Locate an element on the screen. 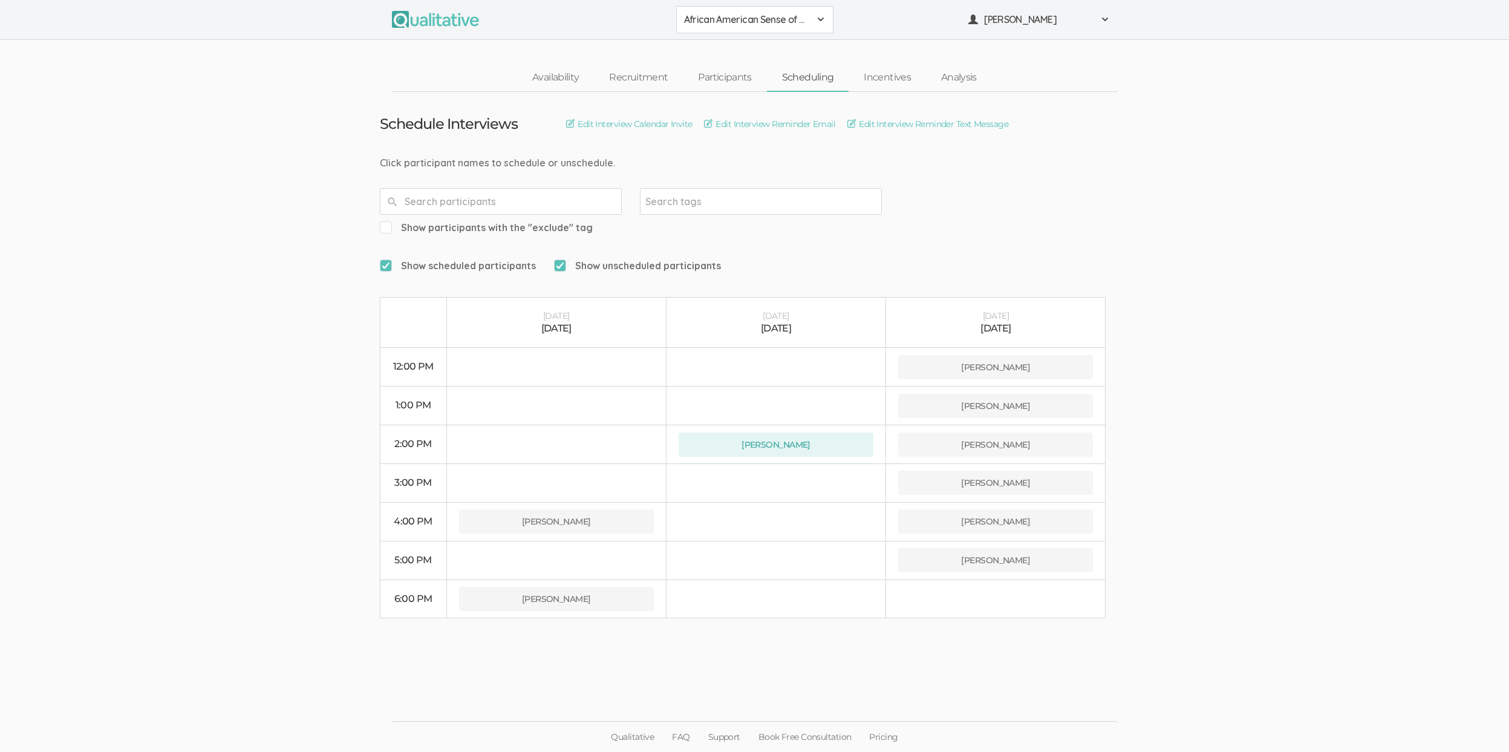  div: 2:00 PM is located at coordinates (413, 444).